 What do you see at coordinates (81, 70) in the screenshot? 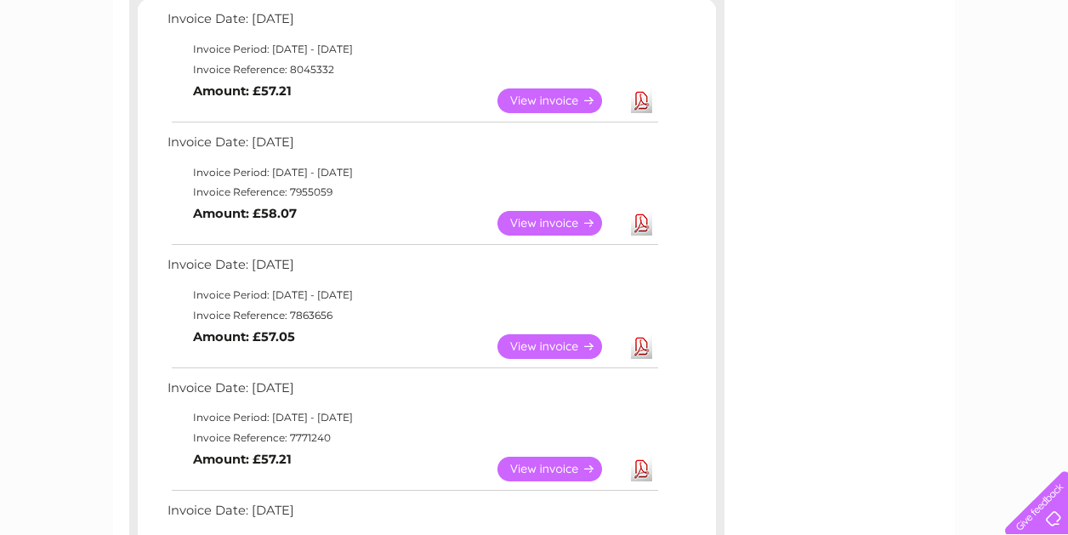
I see `img: logo.png` at bounding box center [81, 70].